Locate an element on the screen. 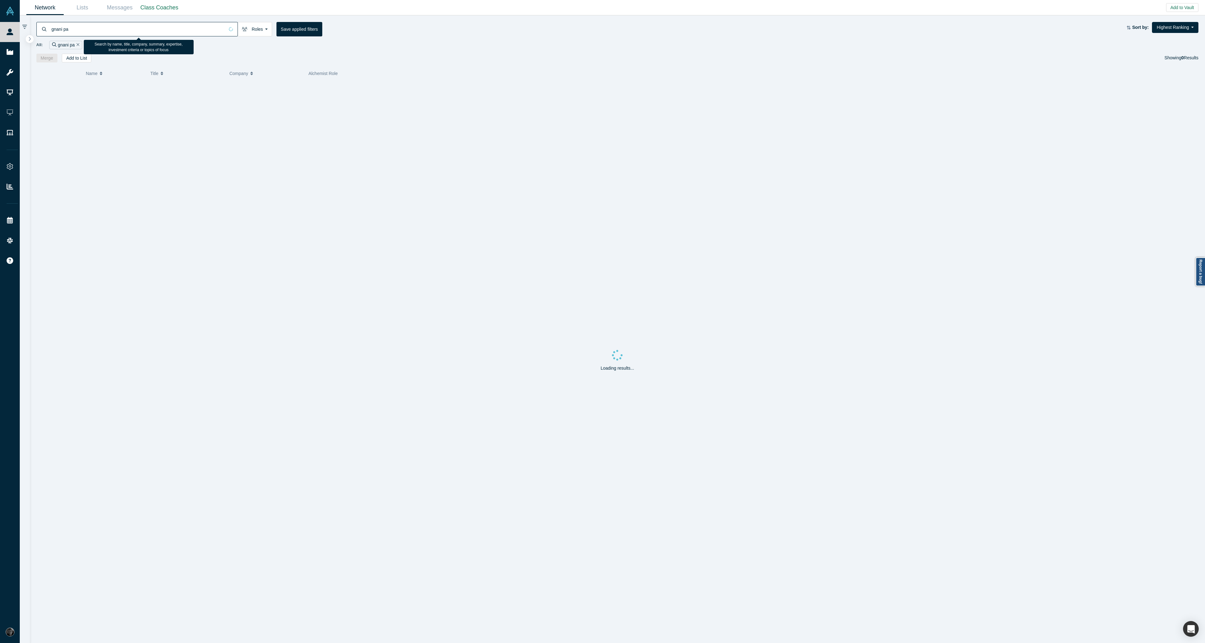 The height and width of the screenshot is (643, 1205). a: Messages is located at coordinates (120, 8).